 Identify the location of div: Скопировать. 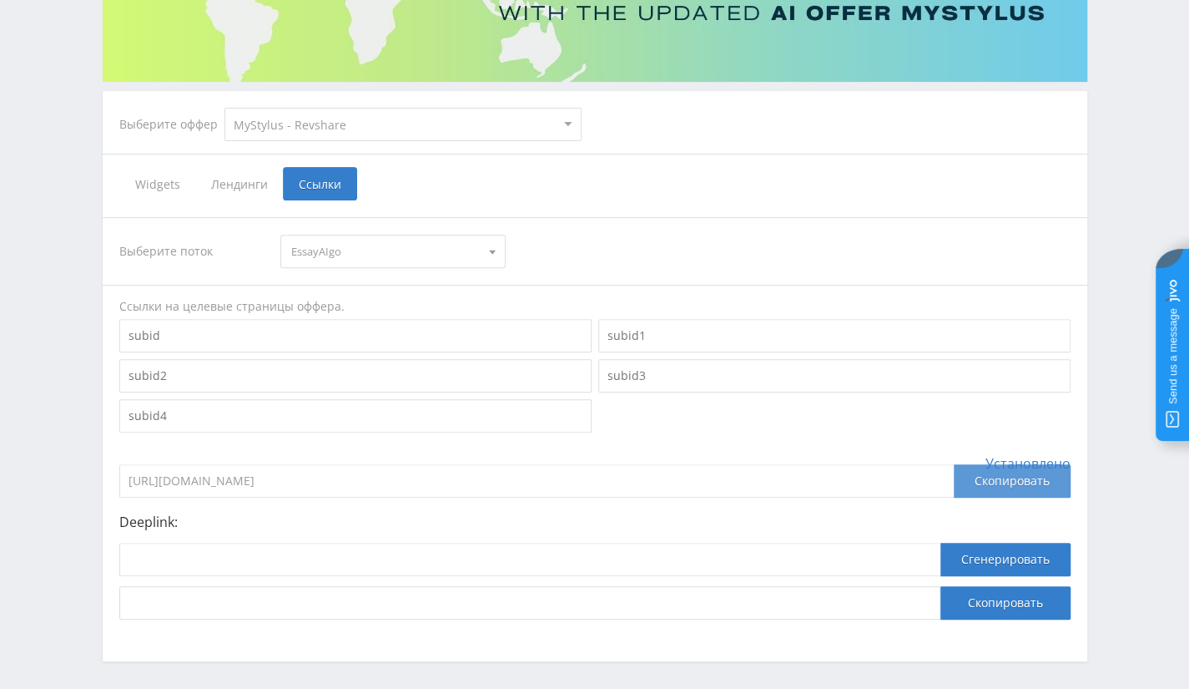
(1013, 481).